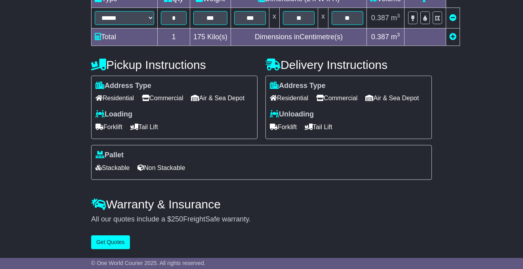  Describe the element at coordinates (177, 219) in the screenshot. I see `span: 250` at that location.